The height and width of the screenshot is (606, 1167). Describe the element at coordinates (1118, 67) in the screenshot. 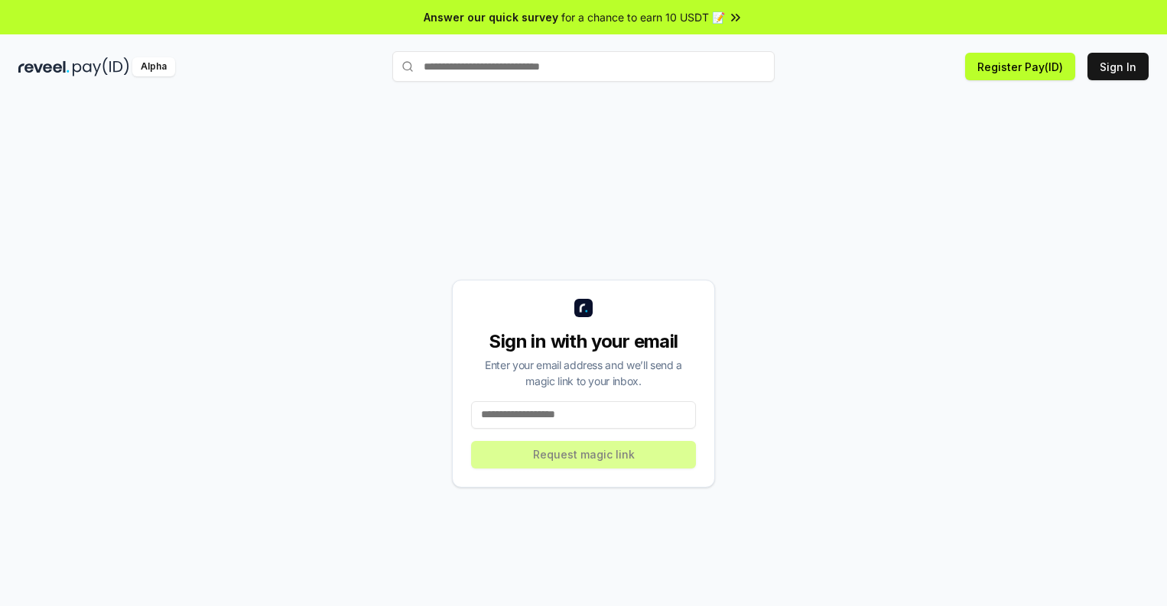

I see `button: Sign In` at that location.